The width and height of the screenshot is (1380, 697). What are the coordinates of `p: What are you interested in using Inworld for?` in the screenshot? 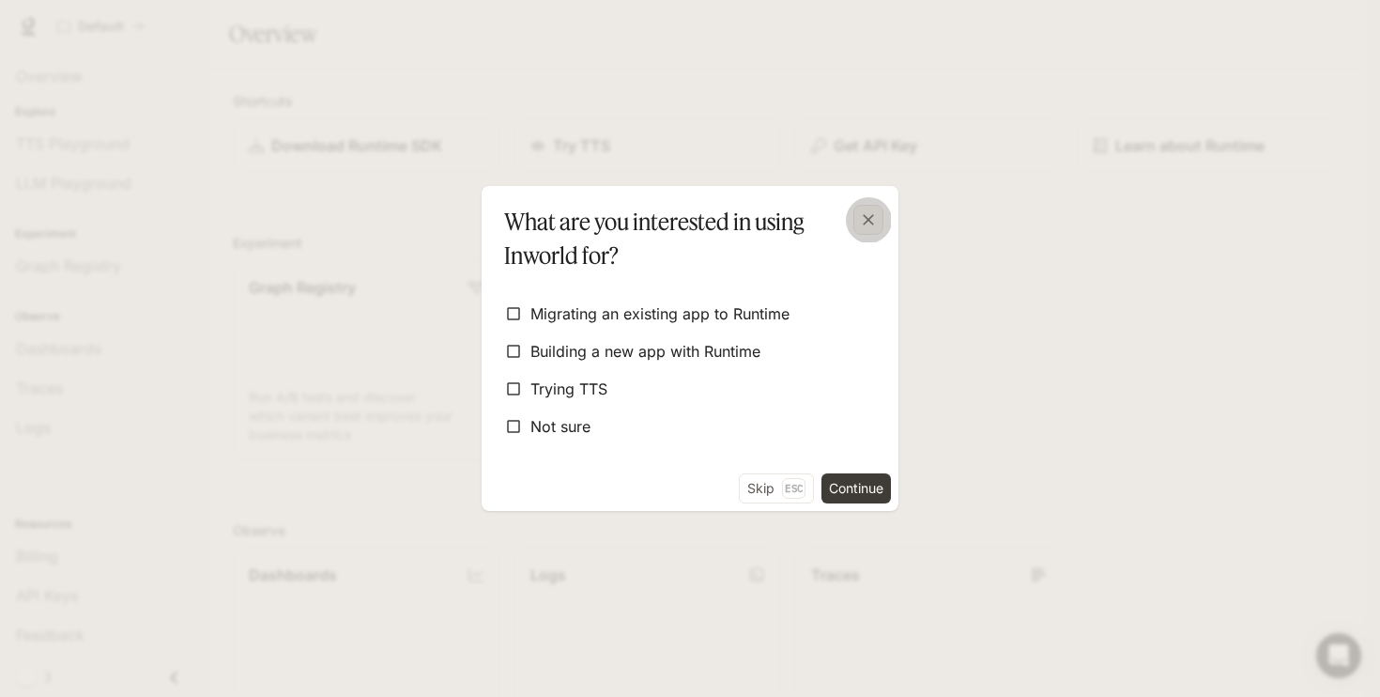 It's located at (686, 238).